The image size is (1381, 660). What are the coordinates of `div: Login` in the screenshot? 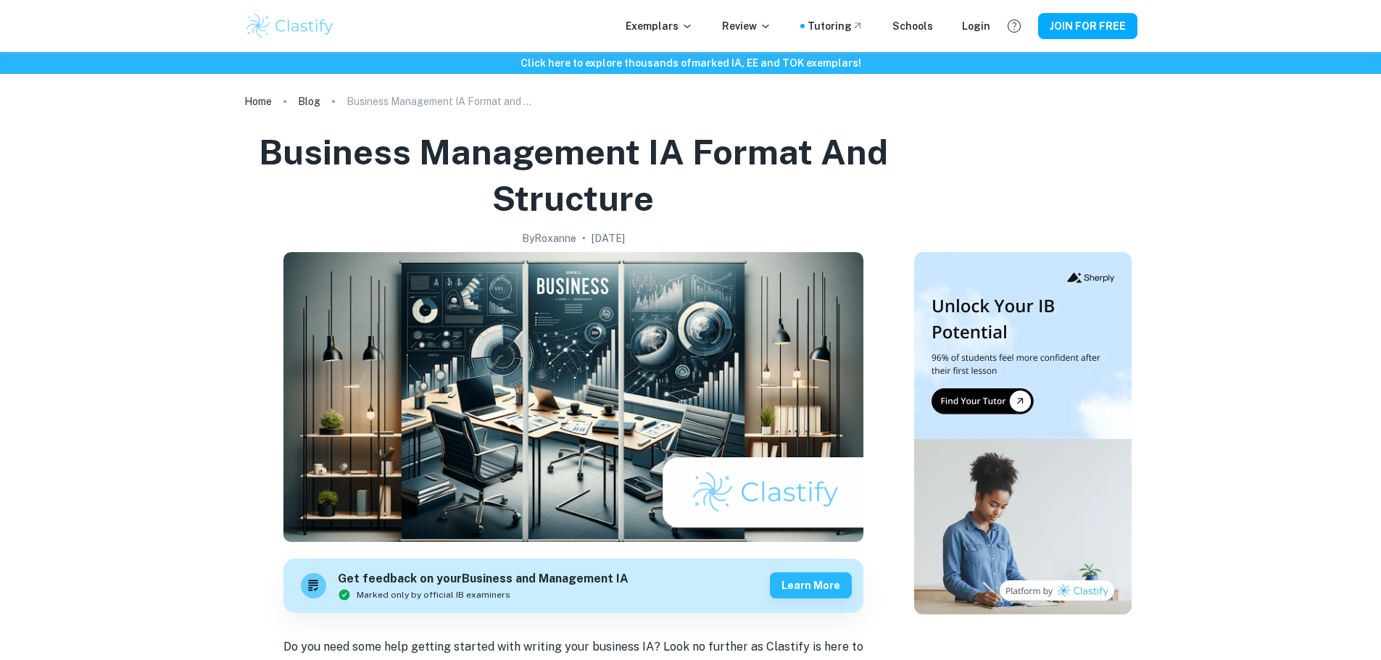 It's located at (976, 26).